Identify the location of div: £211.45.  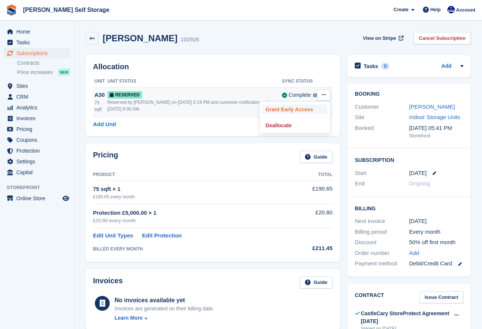
(310, 248).